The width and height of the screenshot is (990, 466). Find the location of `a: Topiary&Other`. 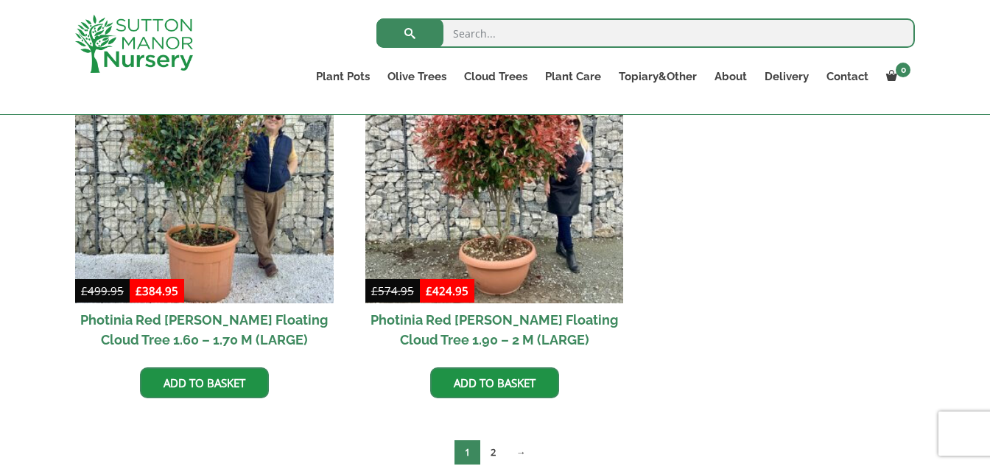

a: Topiary&Other is located at coordinates (658, 77).